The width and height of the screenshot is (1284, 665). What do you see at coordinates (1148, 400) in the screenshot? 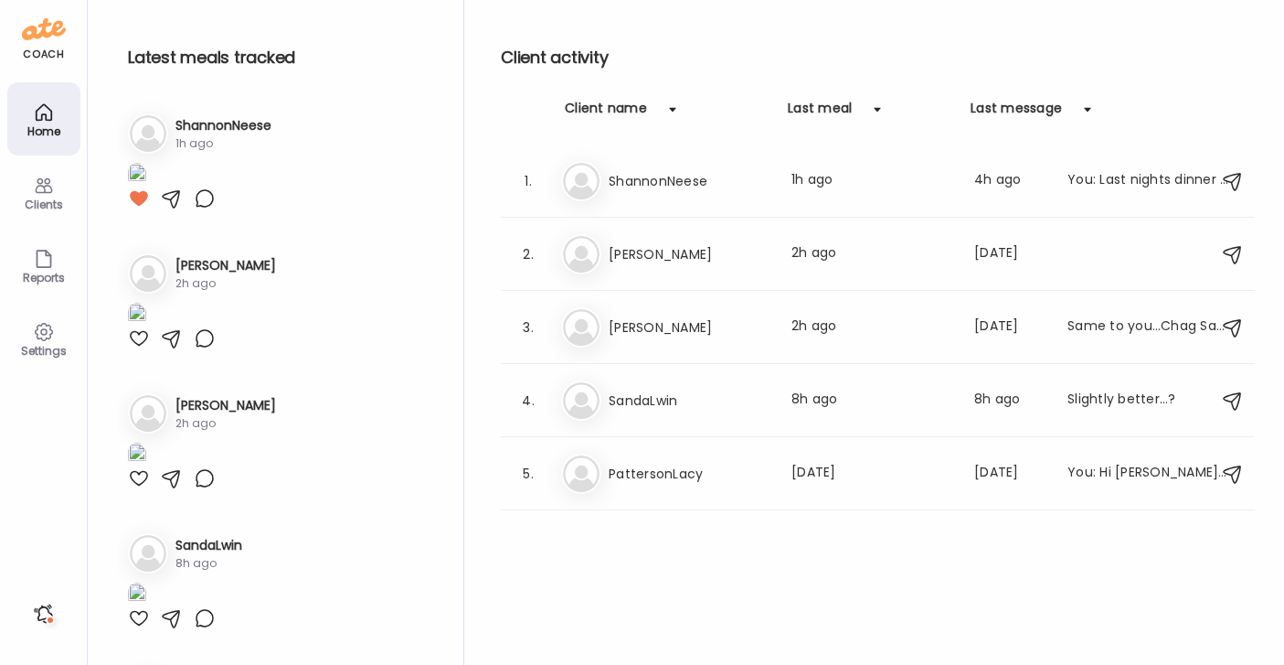
I see `div: Slightly better…?` at bounding box center [1148, 400].